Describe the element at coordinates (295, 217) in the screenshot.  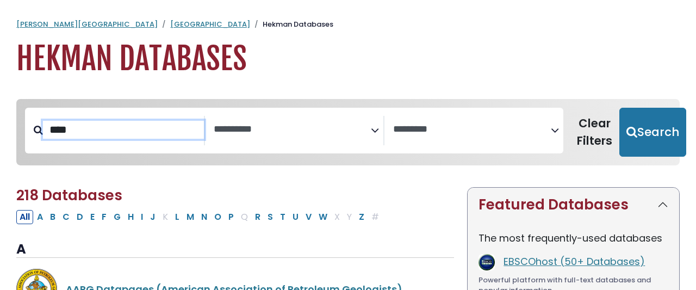
I see `button: Filter Results U` at that location.